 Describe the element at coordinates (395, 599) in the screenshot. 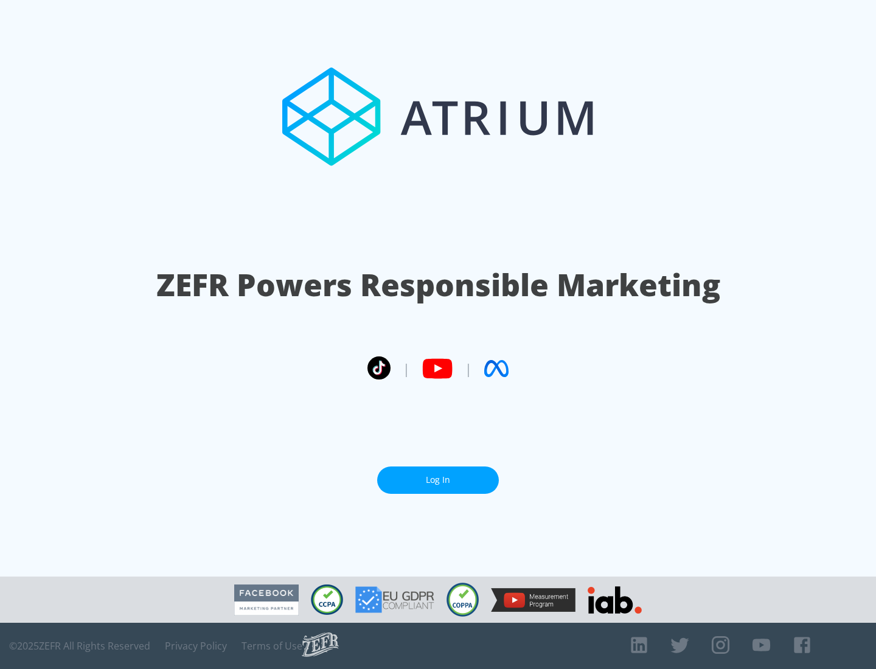

I see `img: GDPR Compliant` at that location.